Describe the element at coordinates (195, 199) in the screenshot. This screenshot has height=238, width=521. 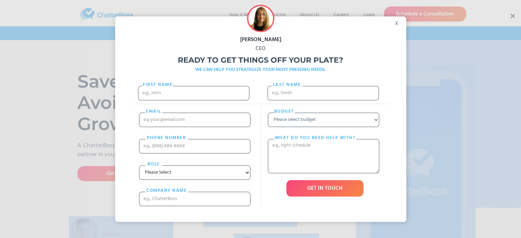
I see `input: e.g., ChatterBoss` at that location.